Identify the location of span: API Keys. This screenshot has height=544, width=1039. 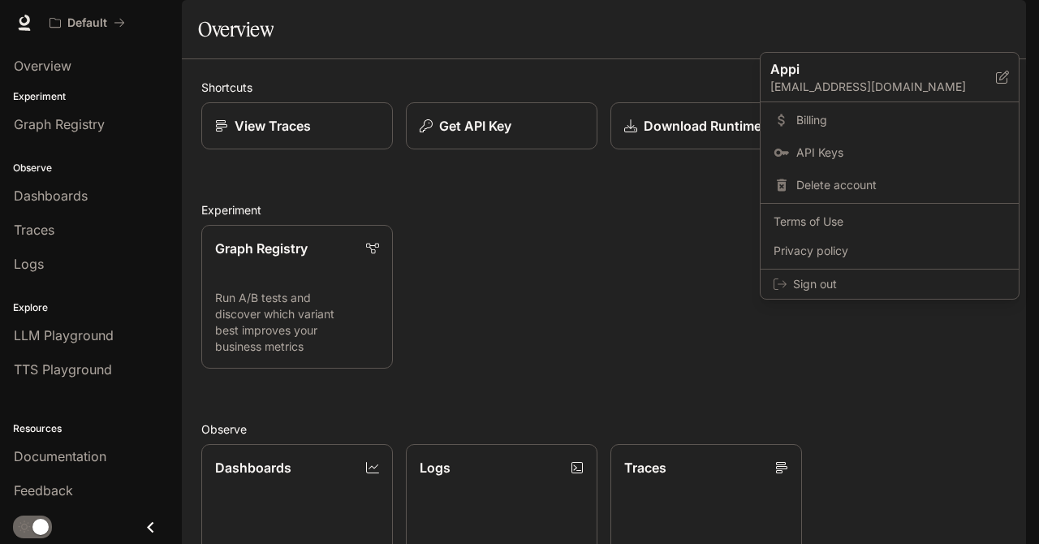
(901, 153).